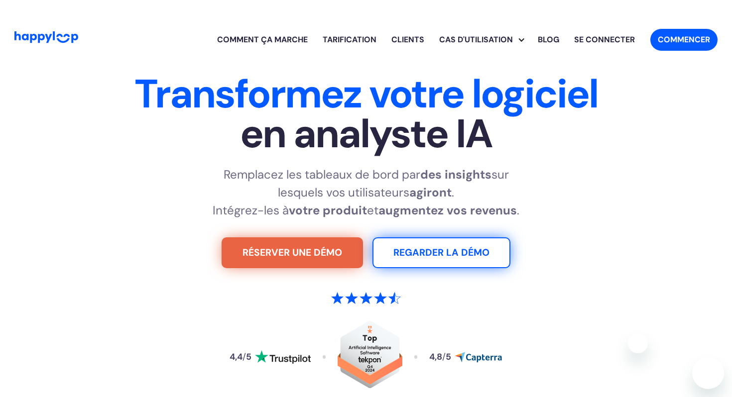  What do you see at coordinates (262, 39) in the screenshot?
I see `font: Comment ça marche` at bounding box center [262, 39].